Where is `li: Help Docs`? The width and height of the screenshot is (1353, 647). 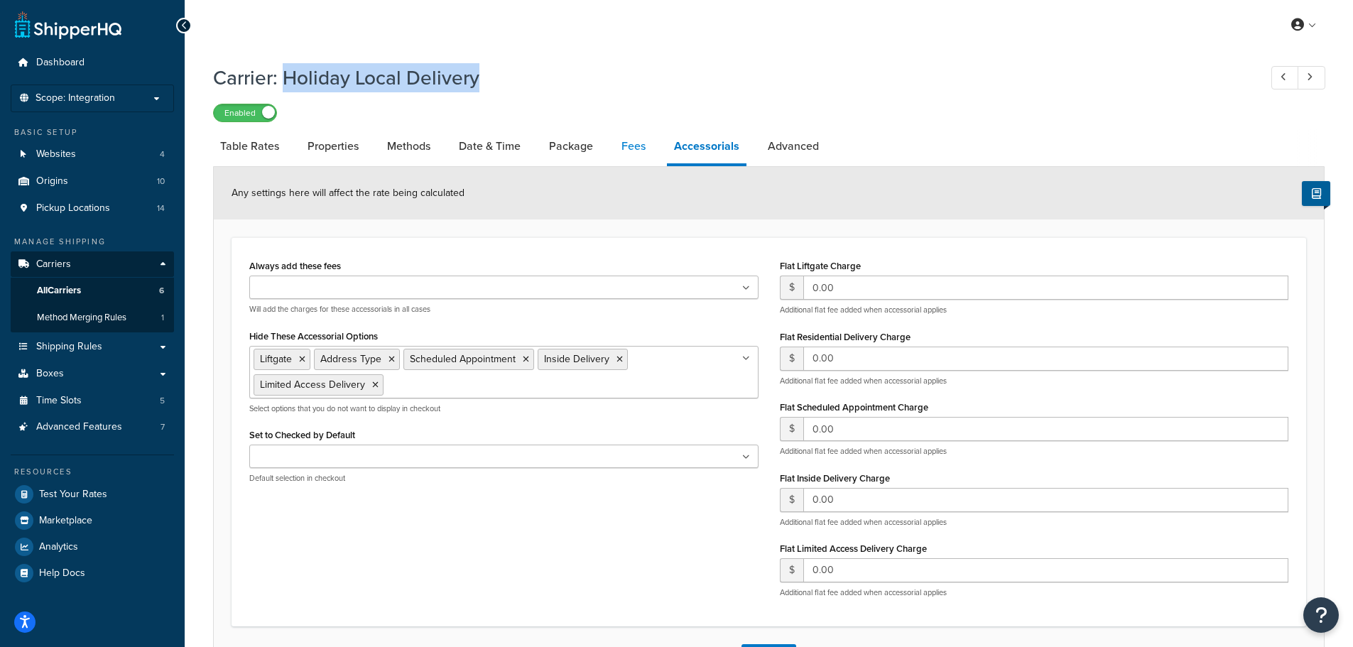 li: Help Docs is located at coordinates (92, 573).